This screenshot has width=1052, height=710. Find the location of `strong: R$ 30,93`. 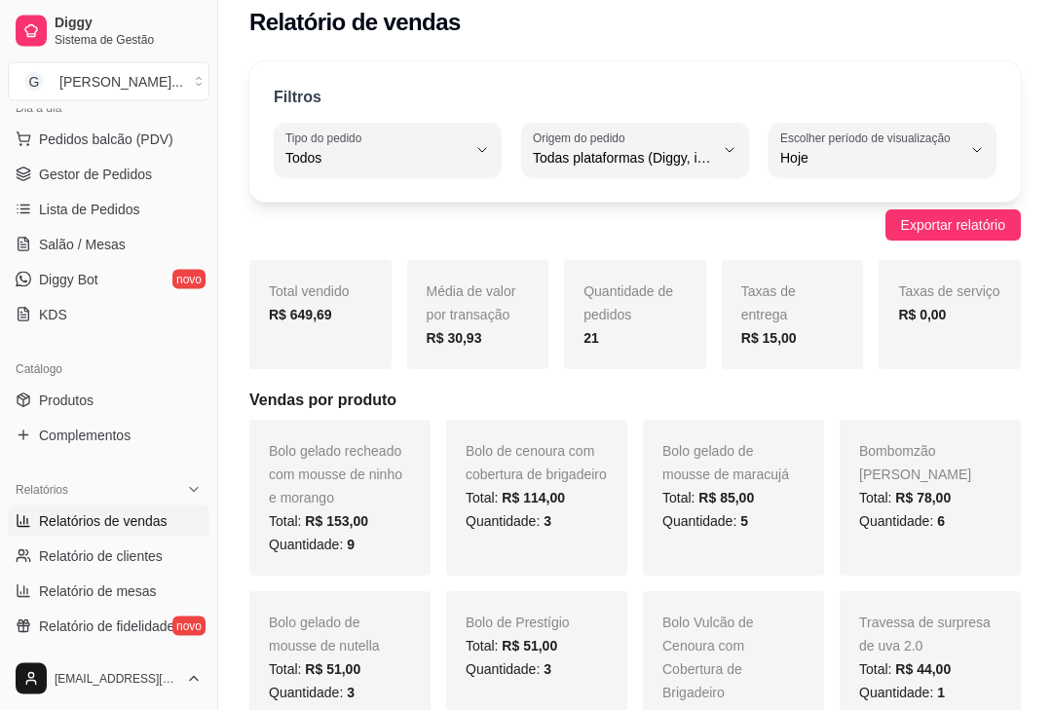

strong: R$ 30,93 is located at coordinates (454, 339).